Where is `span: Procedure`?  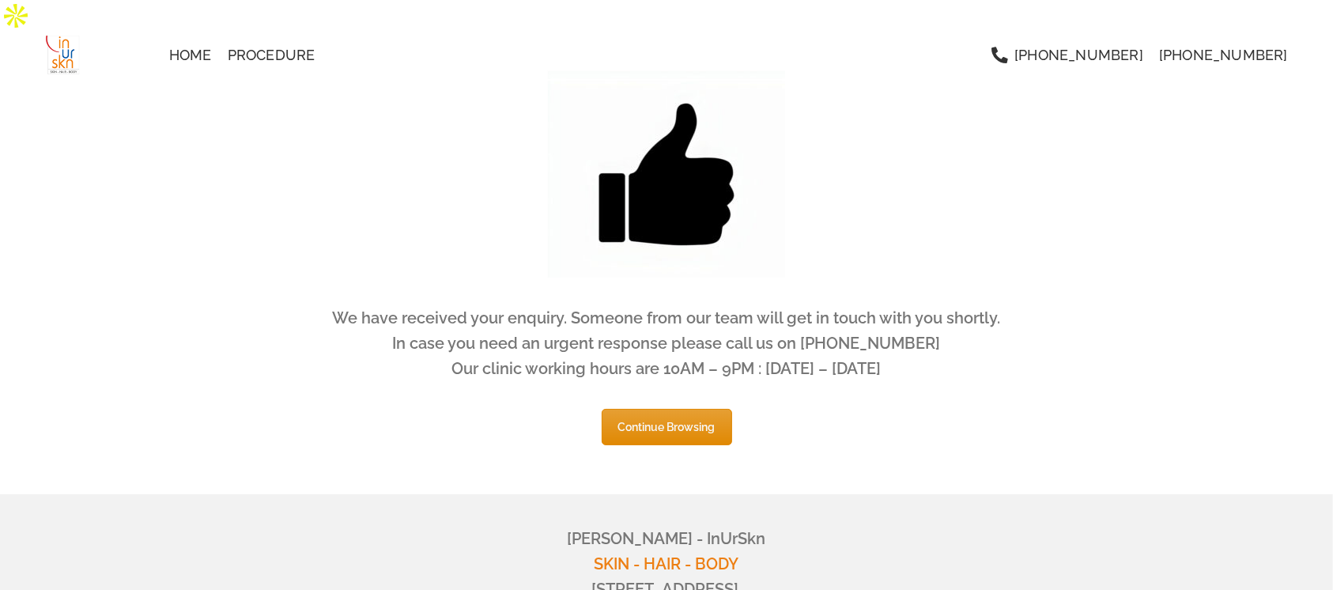 span: Procedure is located at coordinates (271, 55).